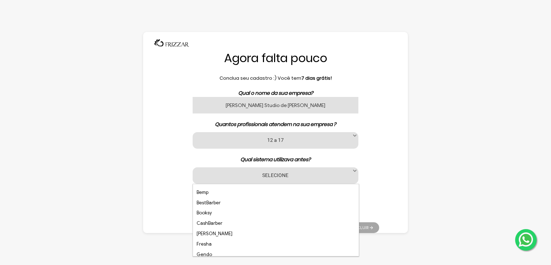 This screenshot has width=551, height=265. I want to click on p: Conclua seu cadastro :) Você tem, so click(275, 78).